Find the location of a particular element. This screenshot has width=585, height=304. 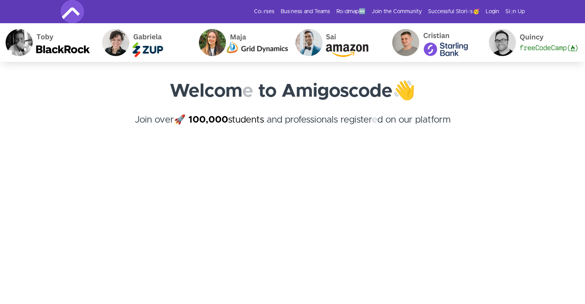

readpronunciation-span: Bus is located at coordinates (285, 12).